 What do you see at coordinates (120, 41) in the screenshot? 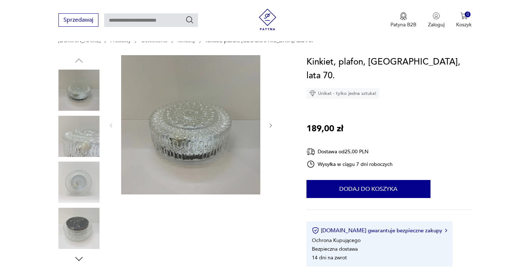
I see `a: Produkty` at bounding box center [120, 41].